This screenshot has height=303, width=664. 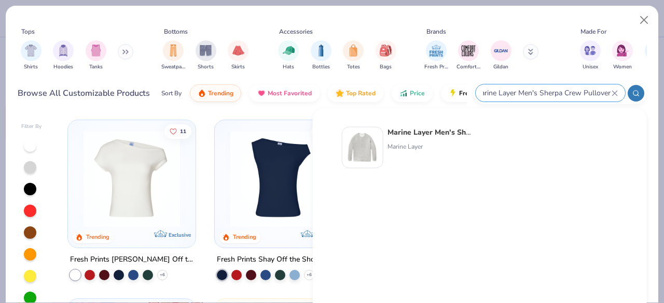 I want to click on div: filter for Sweatpants, so click(x=173, y=55).